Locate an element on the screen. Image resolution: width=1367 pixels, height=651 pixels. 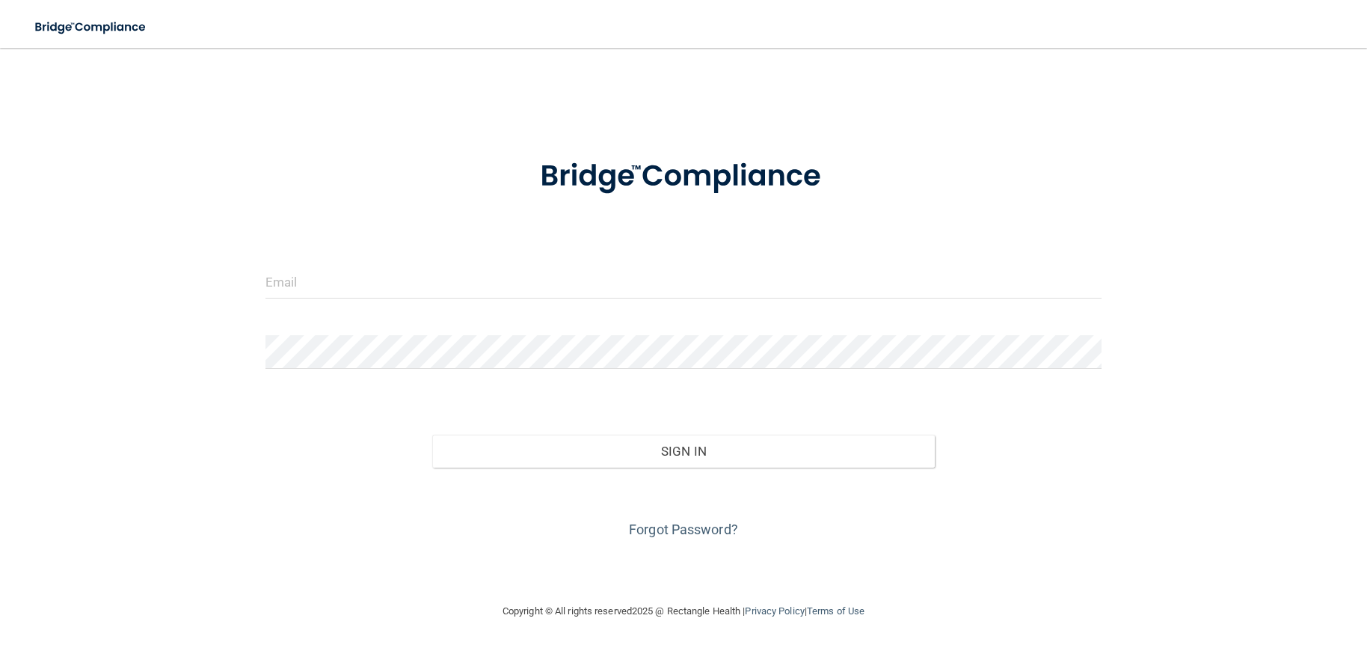
a: Privacy Policy is located at coordinates (774, 610).